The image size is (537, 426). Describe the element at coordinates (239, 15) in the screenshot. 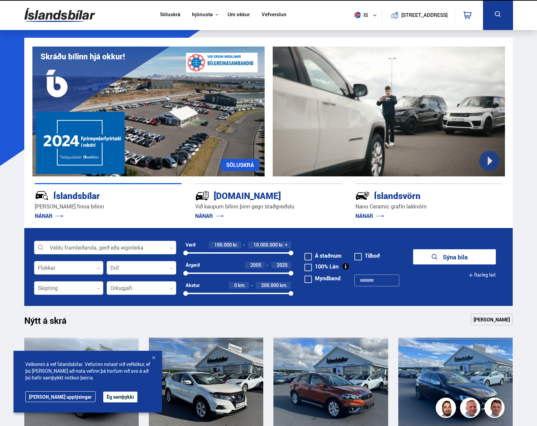

I see `a: Um okkur` at that location.